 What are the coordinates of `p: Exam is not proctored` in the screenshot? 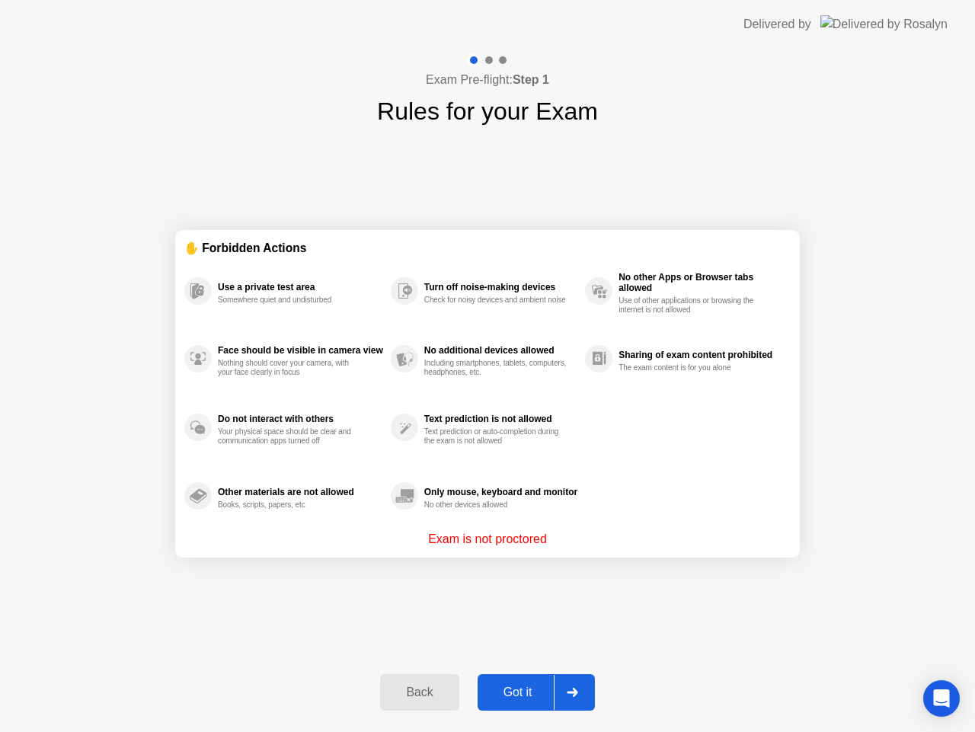 It's located at (488, 539).